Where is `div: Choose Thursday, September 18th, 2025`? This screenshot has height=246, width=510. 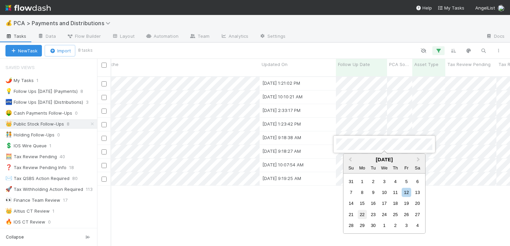
div: Choose Thursday, September 18th, 2025 is located at coordinates (395, 203).